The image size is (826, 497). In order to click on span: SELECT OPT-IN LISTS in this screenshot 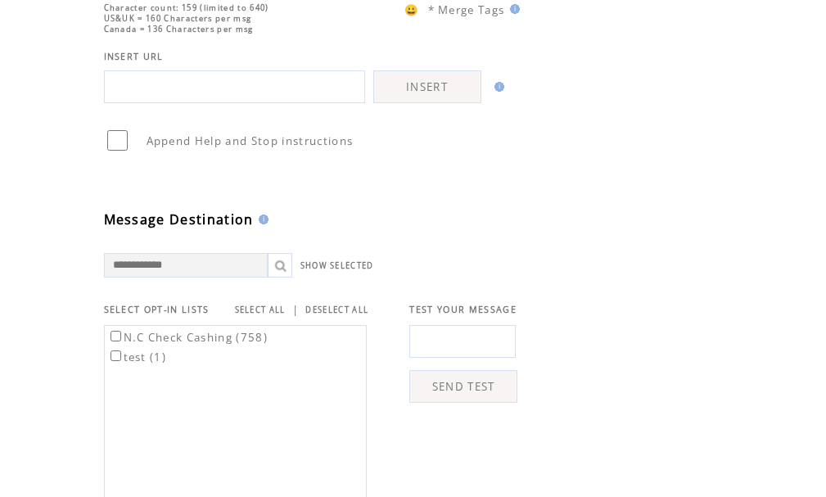, I will do `click(156, 309)`.